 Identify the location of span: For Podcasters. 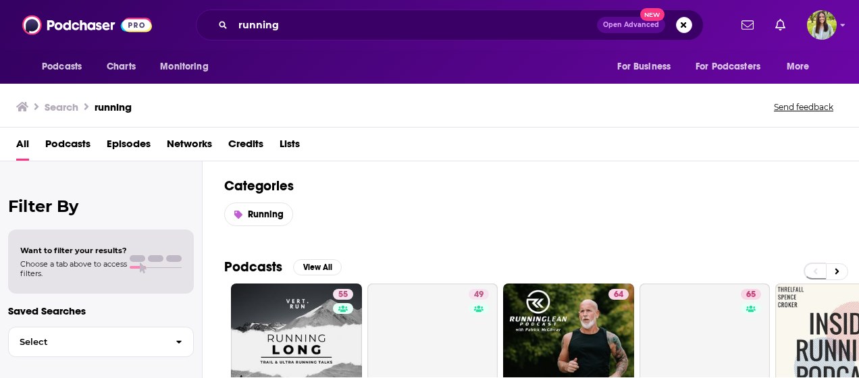
(728, 67).